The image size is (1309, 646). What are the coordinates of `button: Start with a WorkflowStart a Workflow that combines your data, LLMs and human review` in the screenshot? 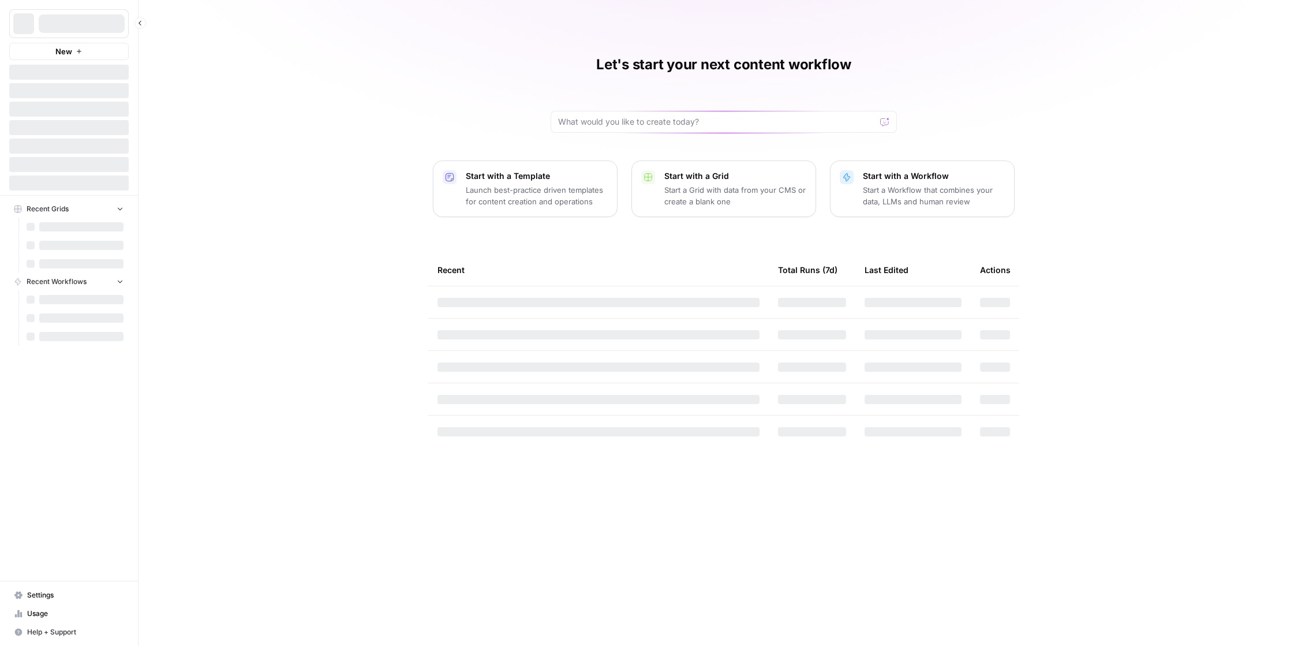 It's located at (922, 189).